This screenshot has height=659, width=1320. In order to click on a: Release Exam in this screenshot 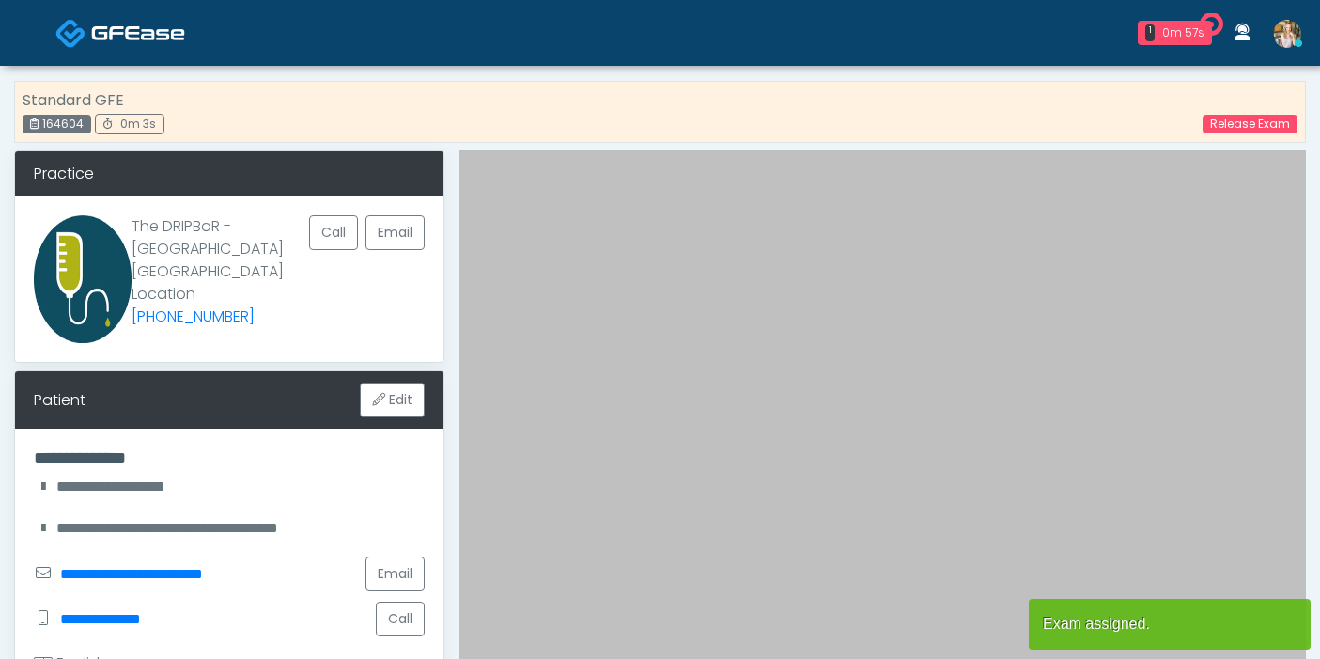, I will do `click(1250, 124)`.